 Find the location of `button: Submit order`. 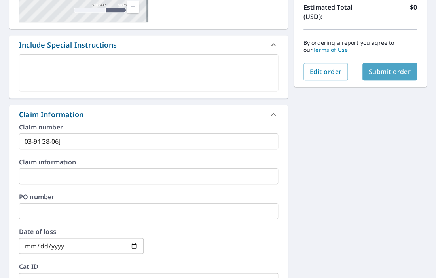

button: Submit order is located at coordinates (390, 72).